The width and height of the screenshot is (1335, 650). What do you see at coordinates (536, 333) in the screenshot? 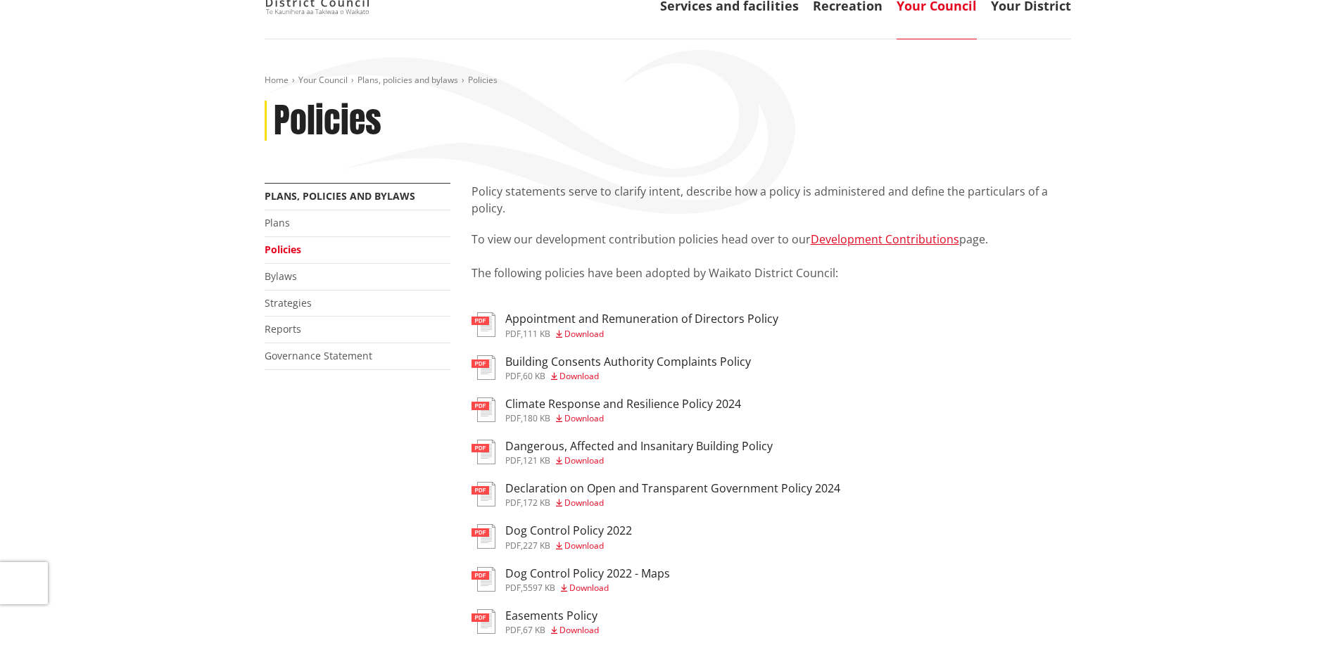
I see `span: 111 KB` at bounding box center [536, 333].